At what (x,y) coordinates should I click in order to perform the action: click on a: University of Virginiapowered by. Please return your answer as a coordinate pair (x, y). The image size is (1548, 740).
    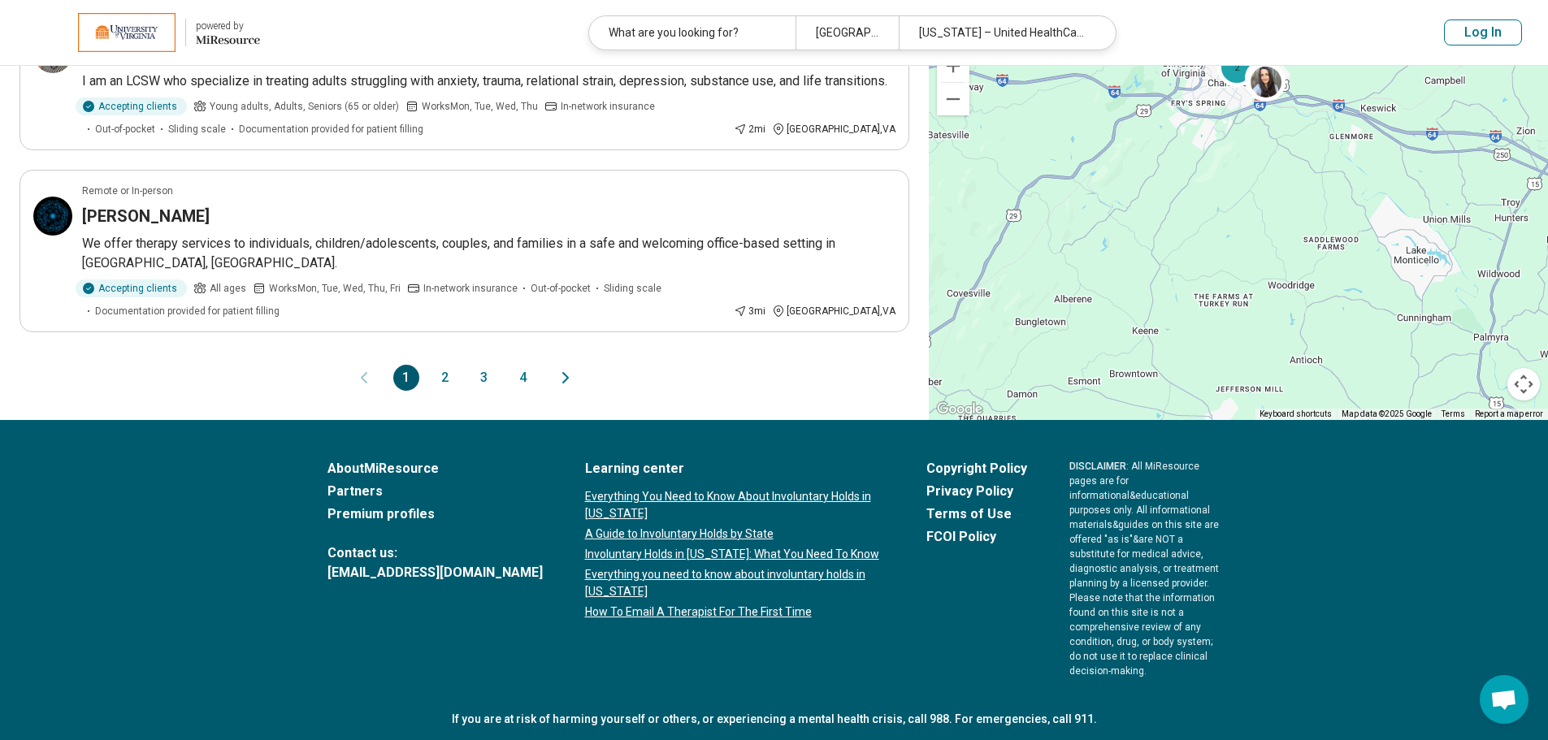
    Looking at the image, I should click on (143, 32).